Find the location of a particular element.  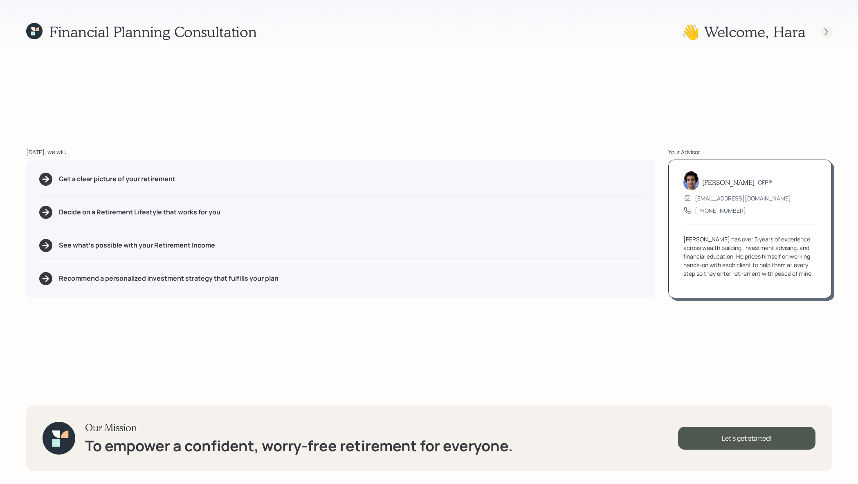

h5: Recommend a personalized investment strategy that fulfills your plan is located at coordinates (168, 278).